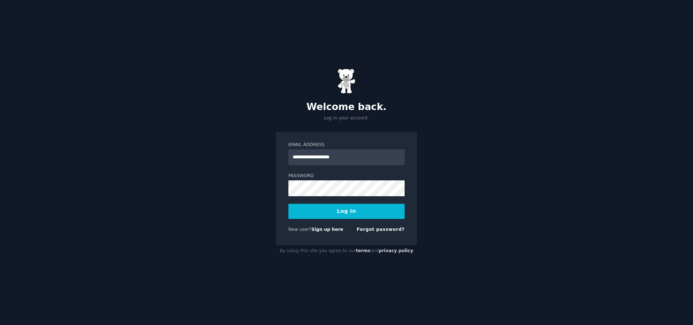  What do you see at coordinates (396, 251) in the screenshot?
I see `a: privacy policy` at bounding box center [396, 251].